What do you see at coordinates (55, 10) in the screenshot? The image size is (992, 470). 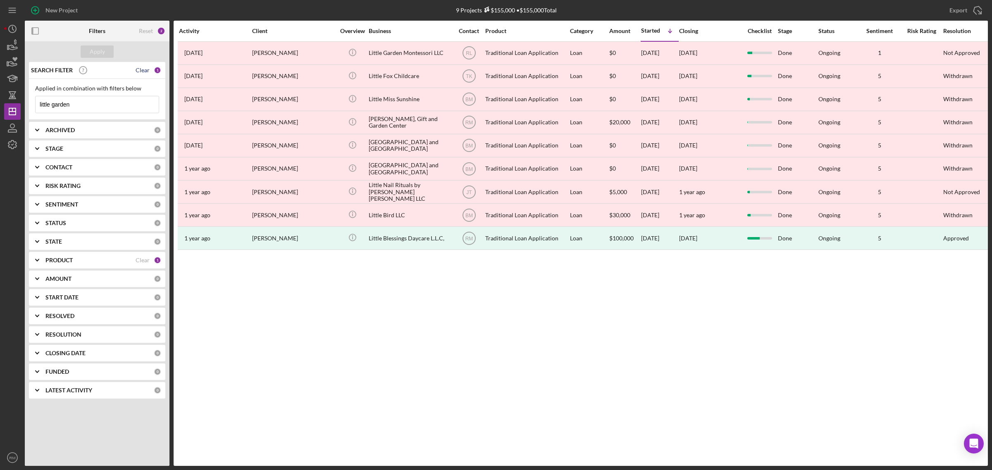 I see `button: New Project` at bounding box center [55, 10].